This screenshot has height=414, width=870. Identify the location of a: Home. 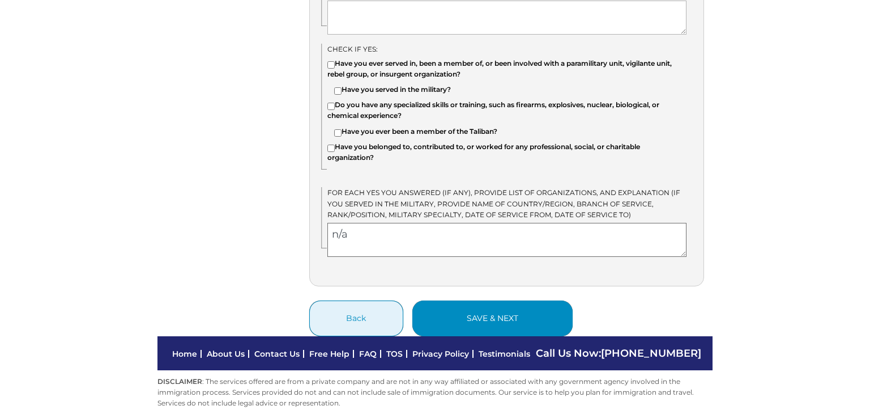
(185, 354).